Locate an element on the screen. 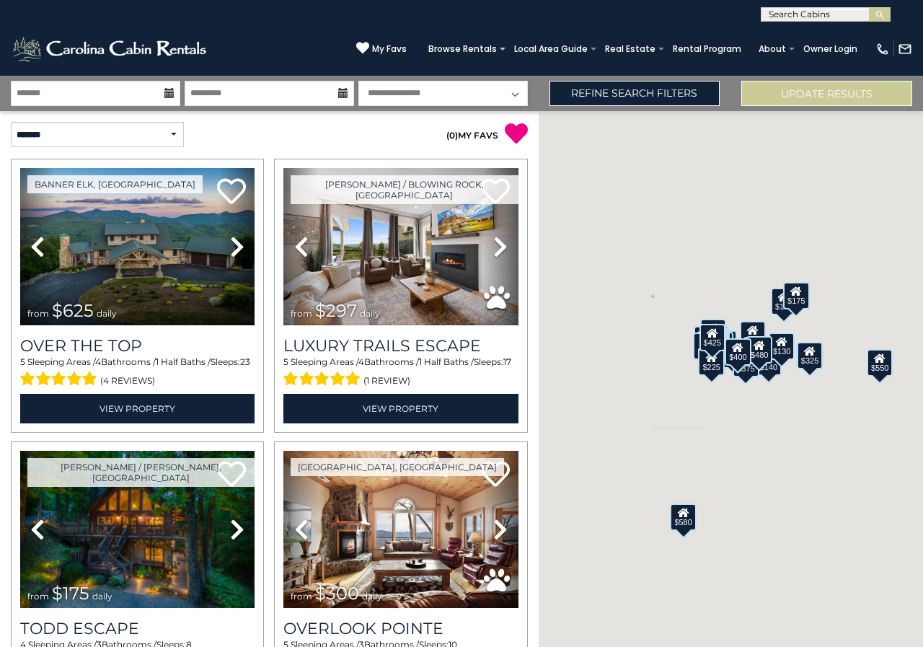  img: thumbnail_163477009.jpeg is located at coordinates (400, 529).